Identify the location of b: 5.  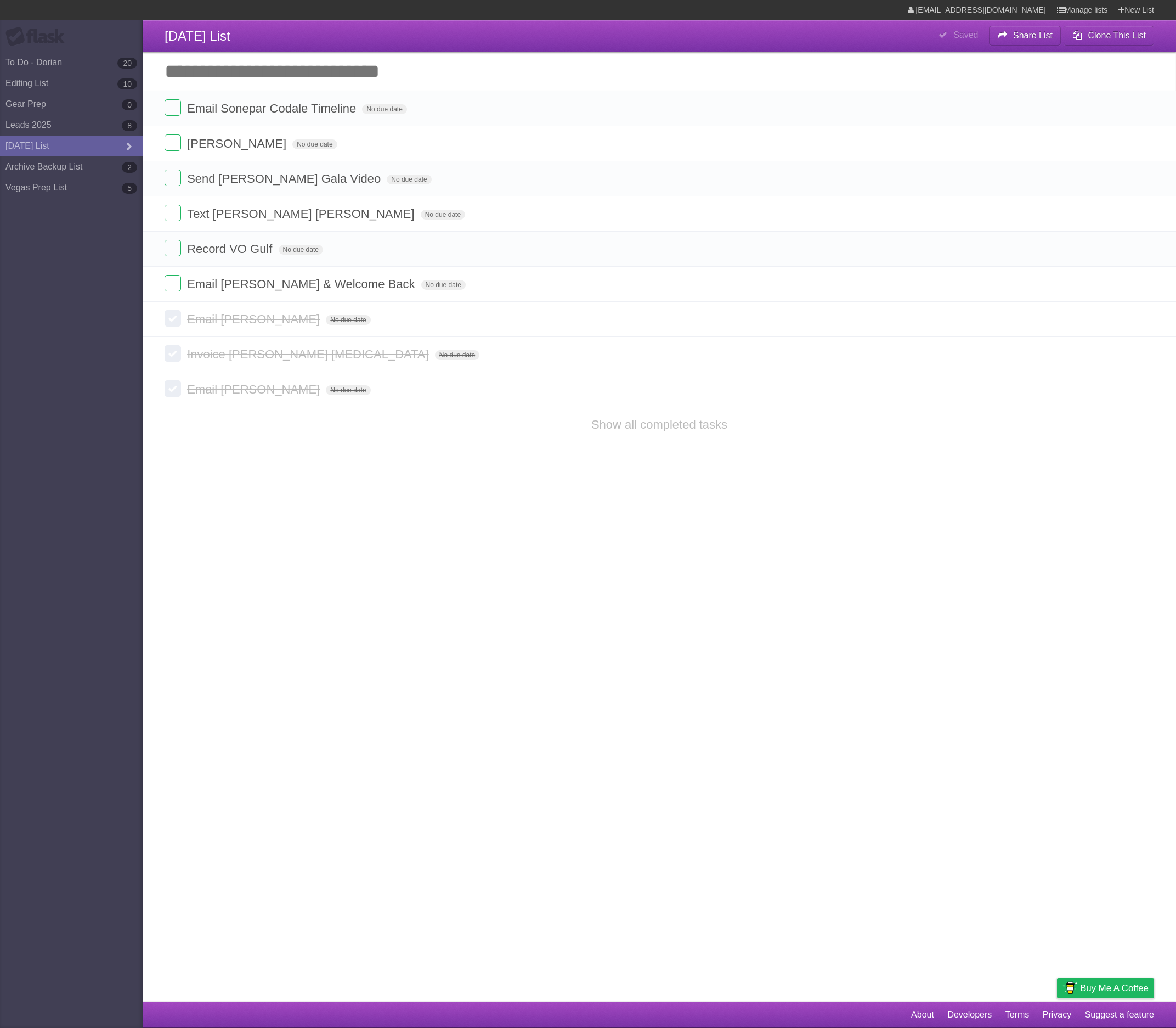
(130, 189).